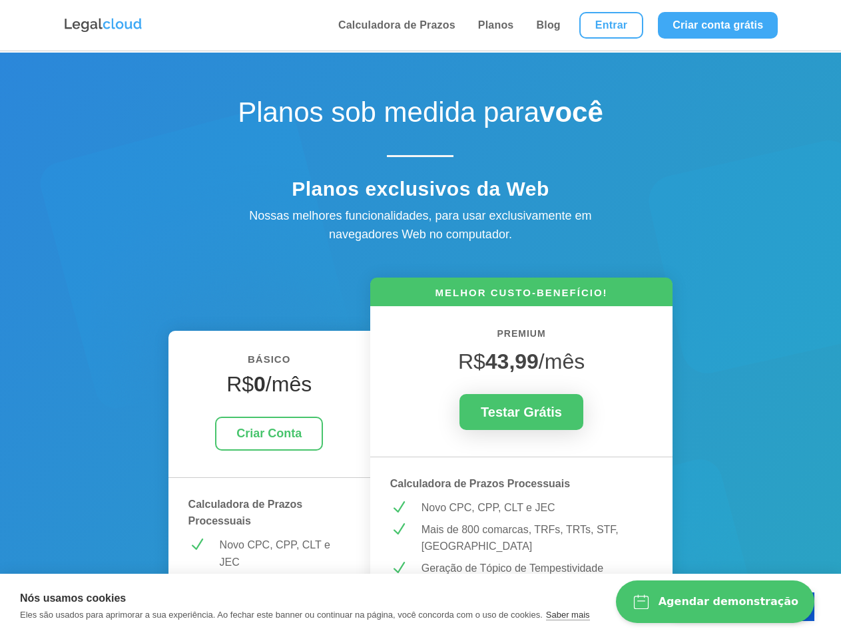 Image resolution: width=841 pixels, height=639 pixels. Describe the element at coordinates (269, 363) in the screenshot. I see `h6: BÁSICO` at that location.